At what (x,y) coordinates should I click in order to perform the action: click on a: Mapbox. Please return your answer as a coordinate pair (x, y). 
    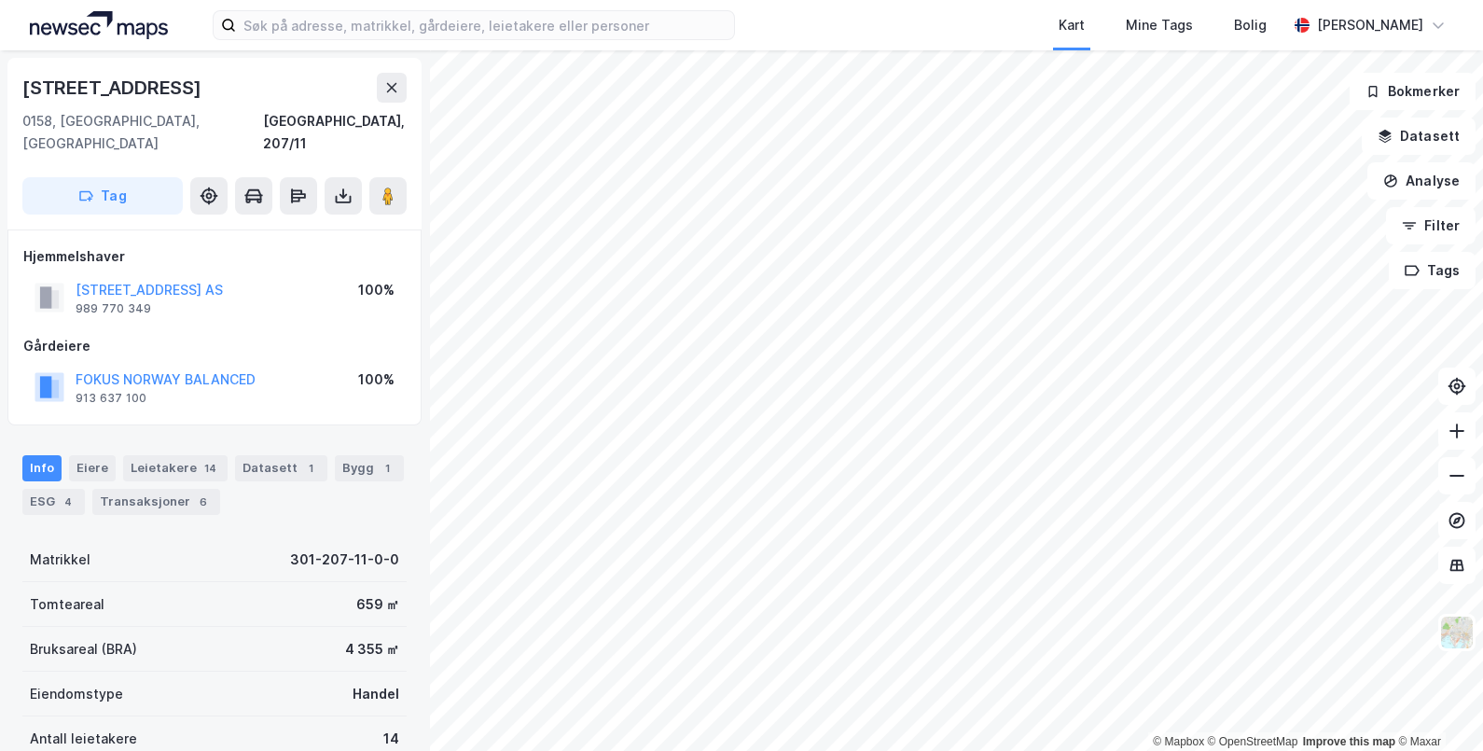
    Looking at the image, I should click on (1178, 742).